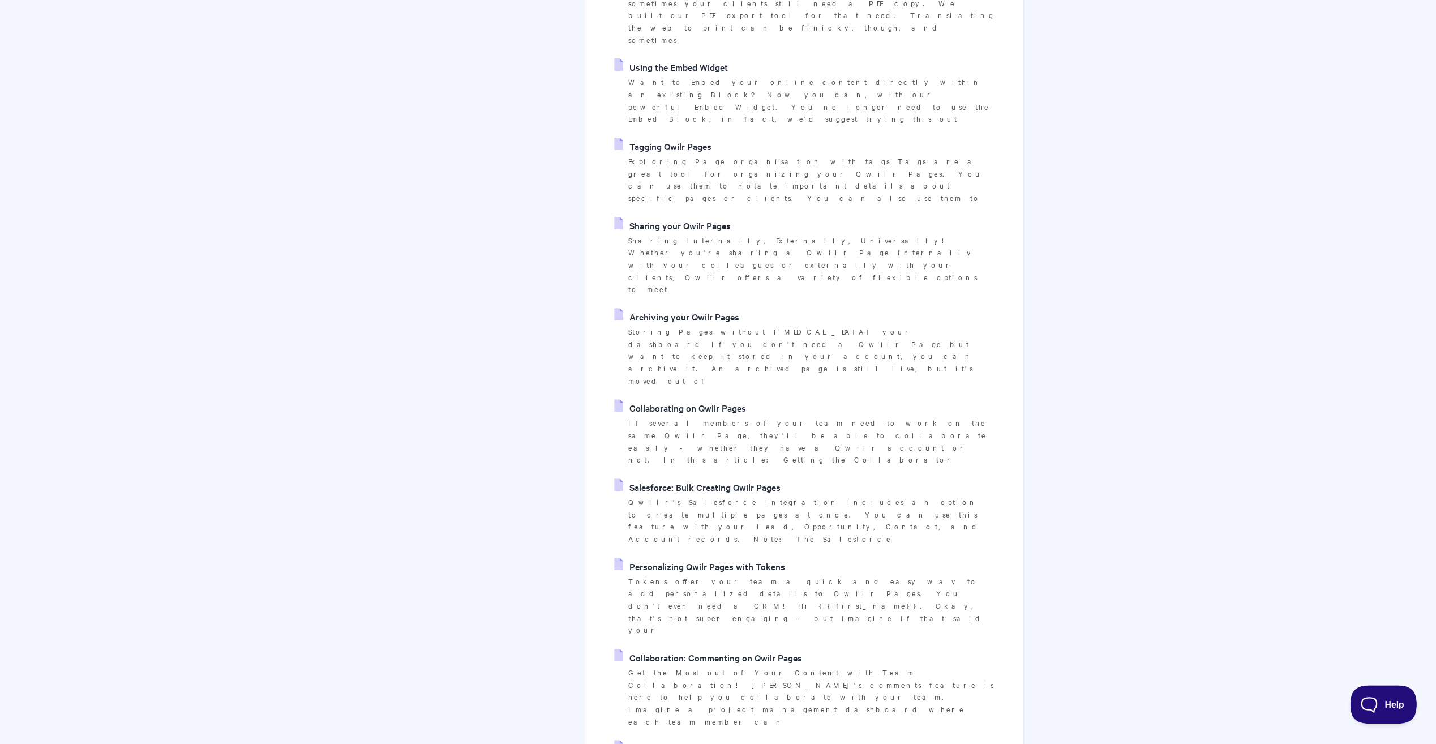 The image size is (1436, 744). Describe the element at coordinates (697, 487) in the screenshot. I see `a: Salesforce: Bulk Creating Qwilr Pages` at that location.